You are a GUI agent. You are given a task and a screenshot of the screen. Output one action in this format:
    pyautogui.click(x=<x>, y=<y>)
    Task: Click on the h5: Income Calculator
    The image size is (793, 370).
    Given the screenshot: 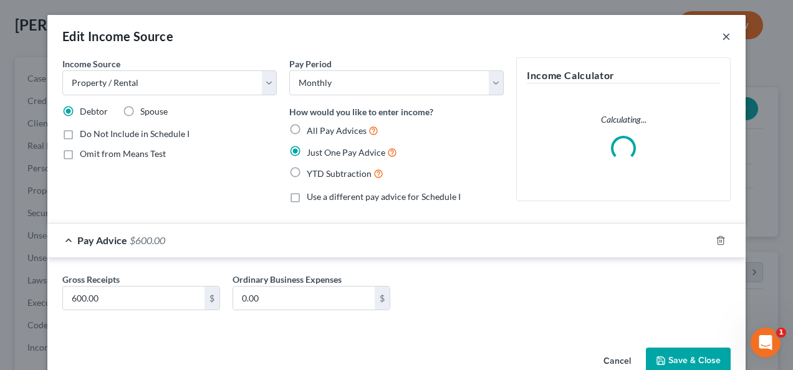 What is the action you would take?
    pyautogui.click(x=624, y=75)
    